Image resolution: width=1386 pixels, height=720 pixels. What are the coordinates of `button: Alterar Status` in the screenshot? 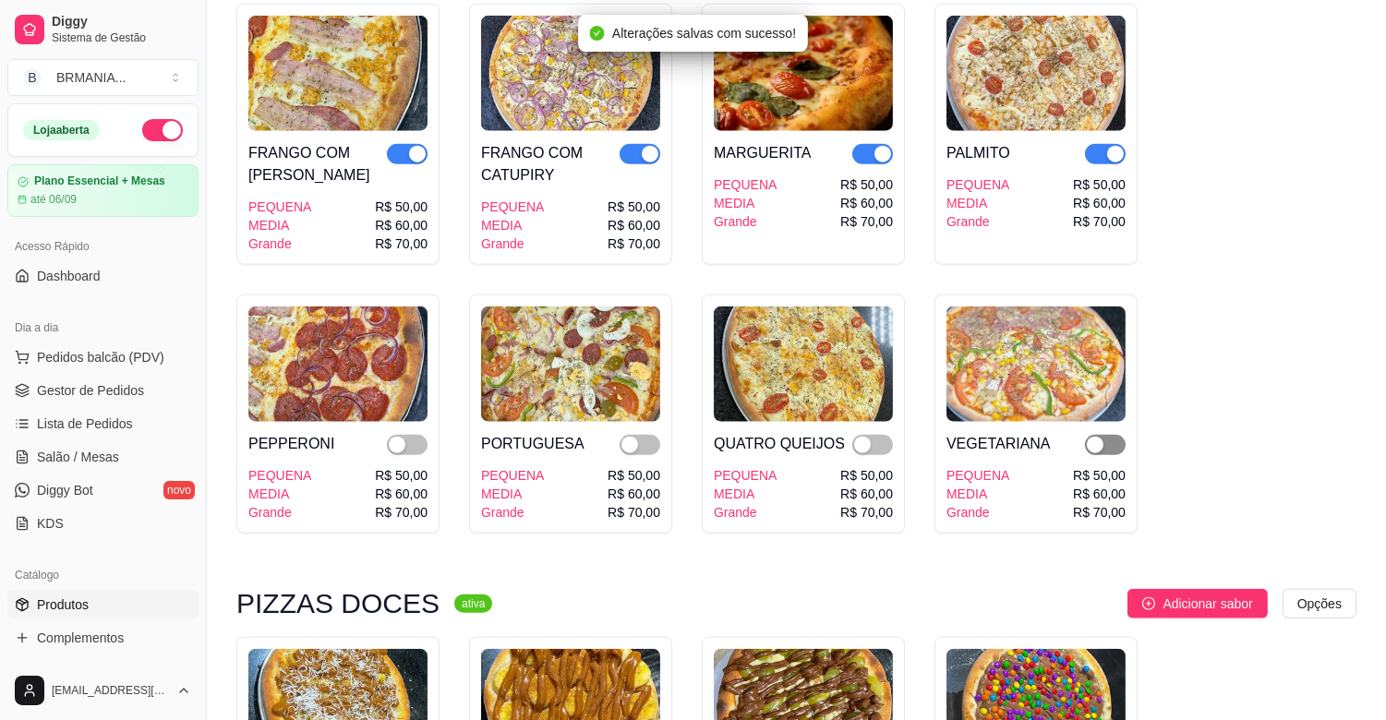 It's located at (163, 130).